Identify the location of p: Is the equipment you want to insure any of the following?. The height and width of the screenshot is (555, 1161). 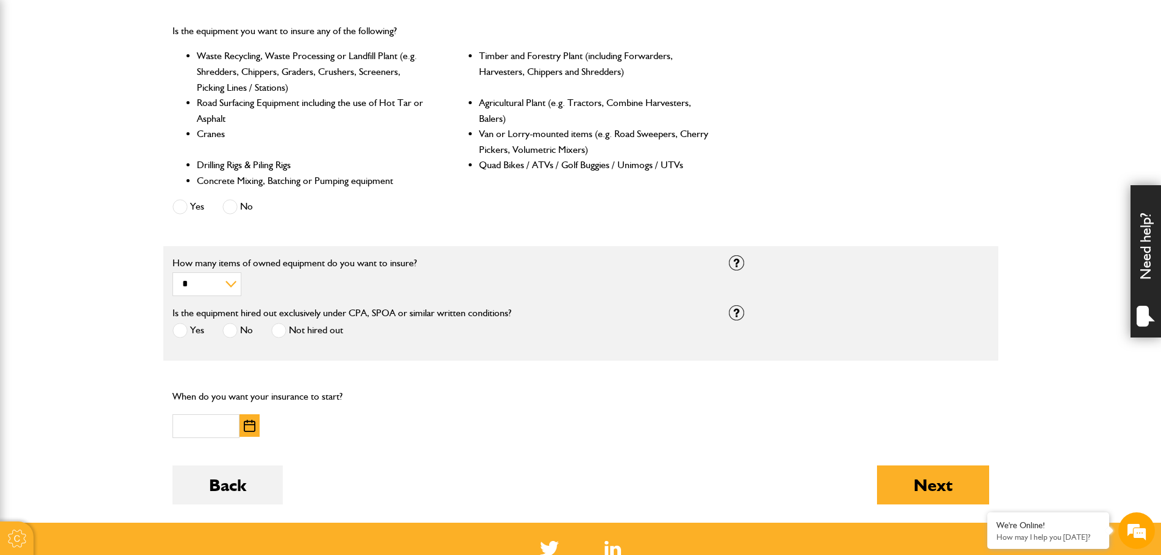
(441, 31).